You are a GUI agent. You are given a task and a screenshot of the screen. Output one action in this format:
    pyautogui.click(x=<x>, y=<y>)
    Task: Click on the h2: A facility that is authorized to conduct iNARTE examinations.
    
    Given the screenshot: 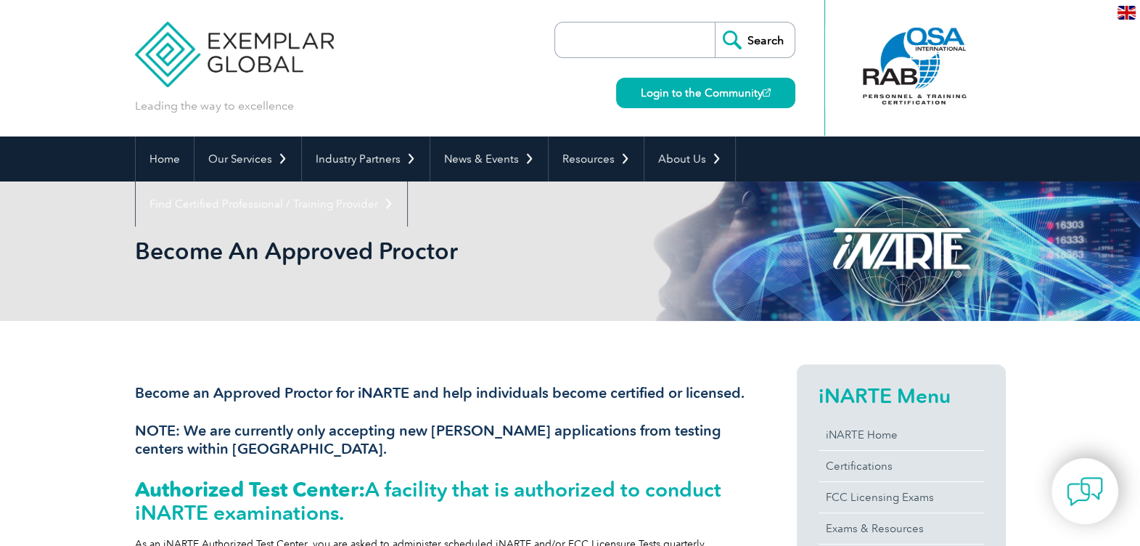 What is the action you would take?
    pyautogui.click(x=440, y=501)
    